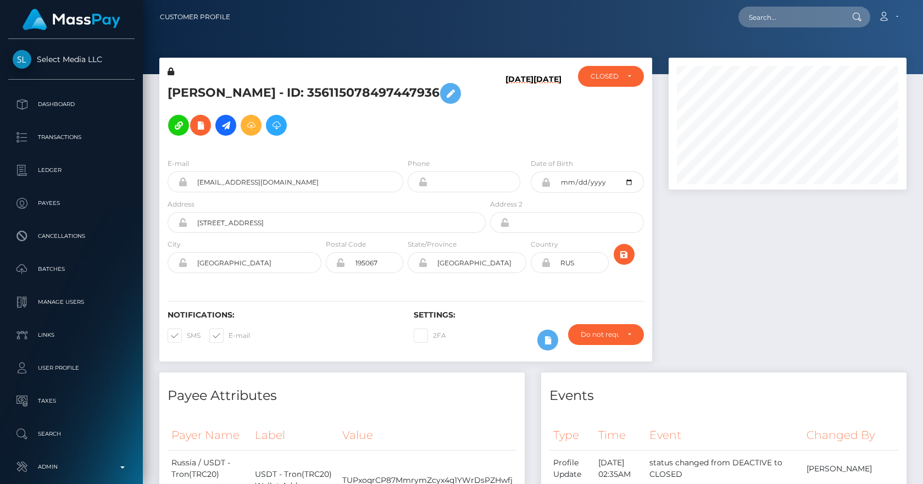 The height and width of the screenshot is (484, 923). What do you see at coordinates (346, 244) in the screenshot?
I see `label: Postal Code` at bounding box center [346, 244].